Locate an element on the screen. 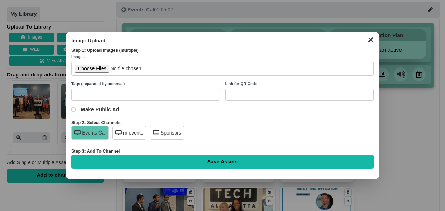 The width and height of the screenshot is (445, 211). label: Images is located at coordinates (223, 57).